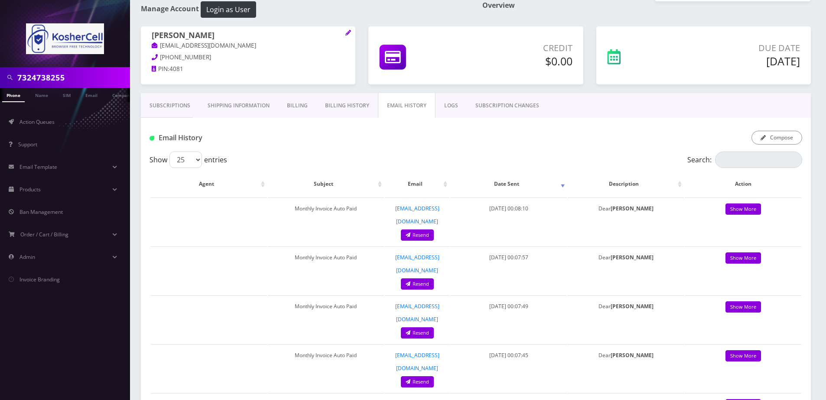  What do you see at coordinates (254, 138) in the screenshot?
I see `h1: Email History` at bounding box center [254, 138].